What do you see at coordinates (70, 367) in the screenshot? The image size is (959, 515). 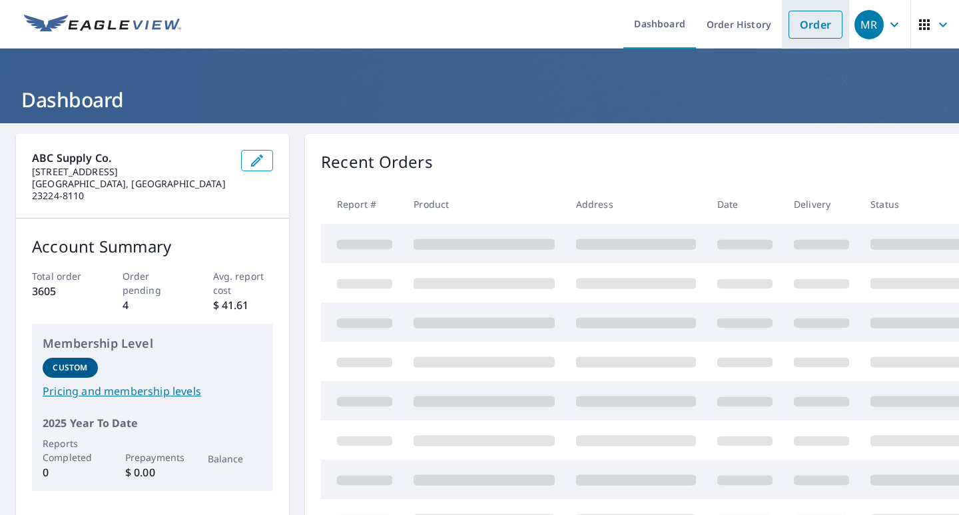 I see `p: Custom` at bounding box center [70, 367].